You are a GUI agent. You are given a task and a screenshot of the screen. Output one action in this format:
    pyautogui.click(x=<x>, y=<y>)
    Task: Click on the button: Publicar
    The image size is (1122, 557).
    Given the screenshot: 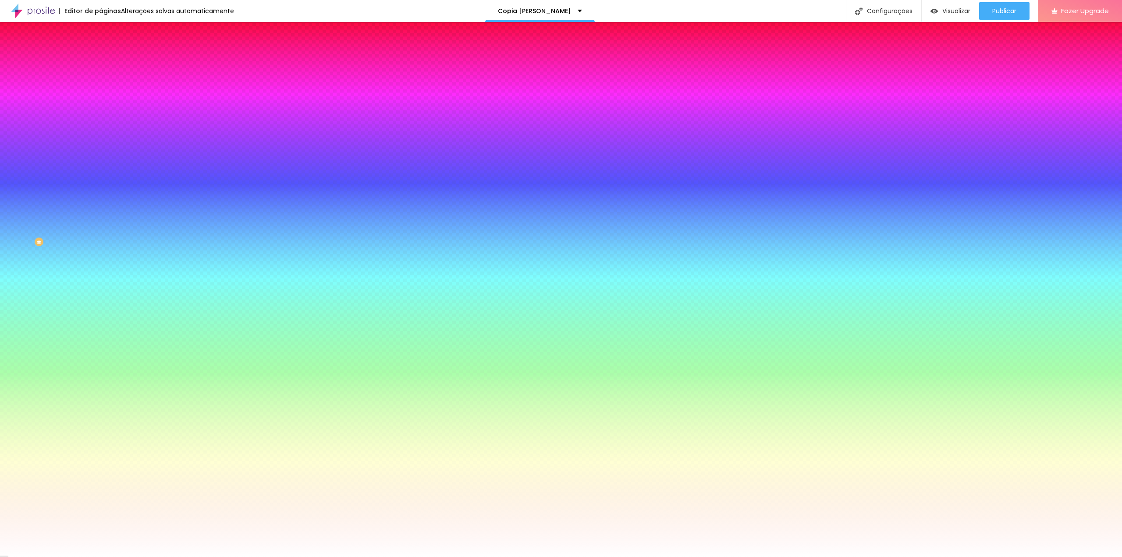 What is the action you would take?
    pyautogui.click(x=1004, y=11)
    